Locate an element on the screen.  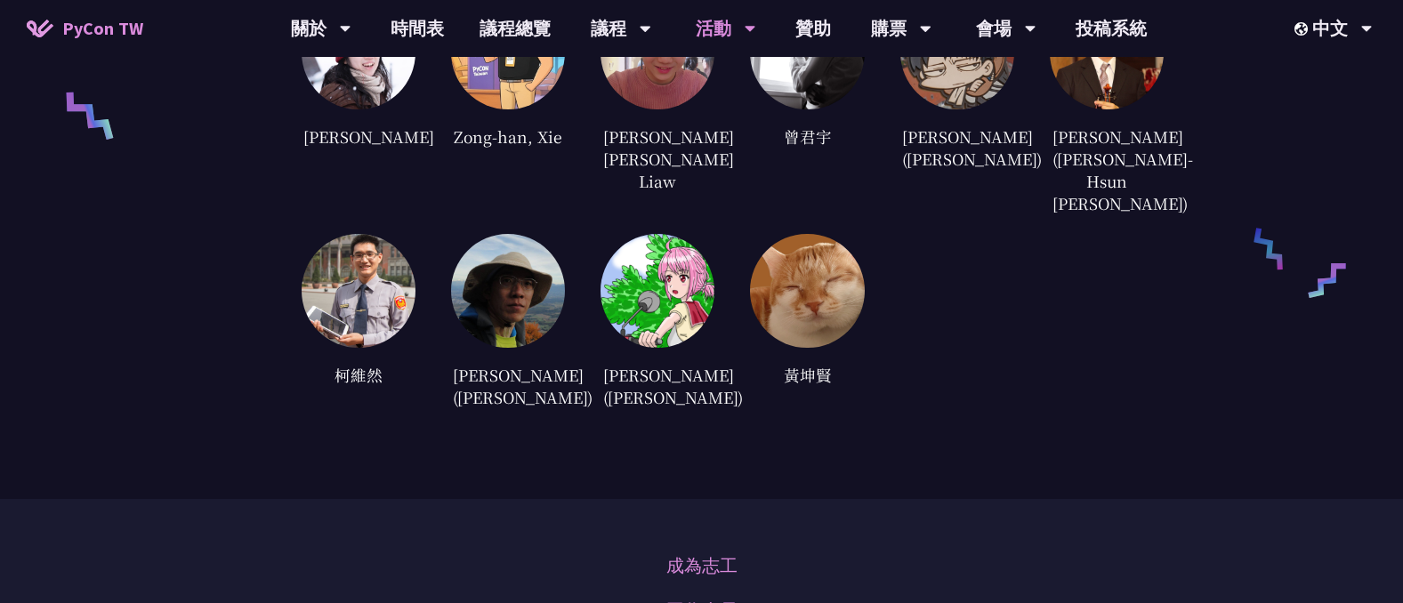
img: default.0dba411.jpg is located at coordinates (807, 291).